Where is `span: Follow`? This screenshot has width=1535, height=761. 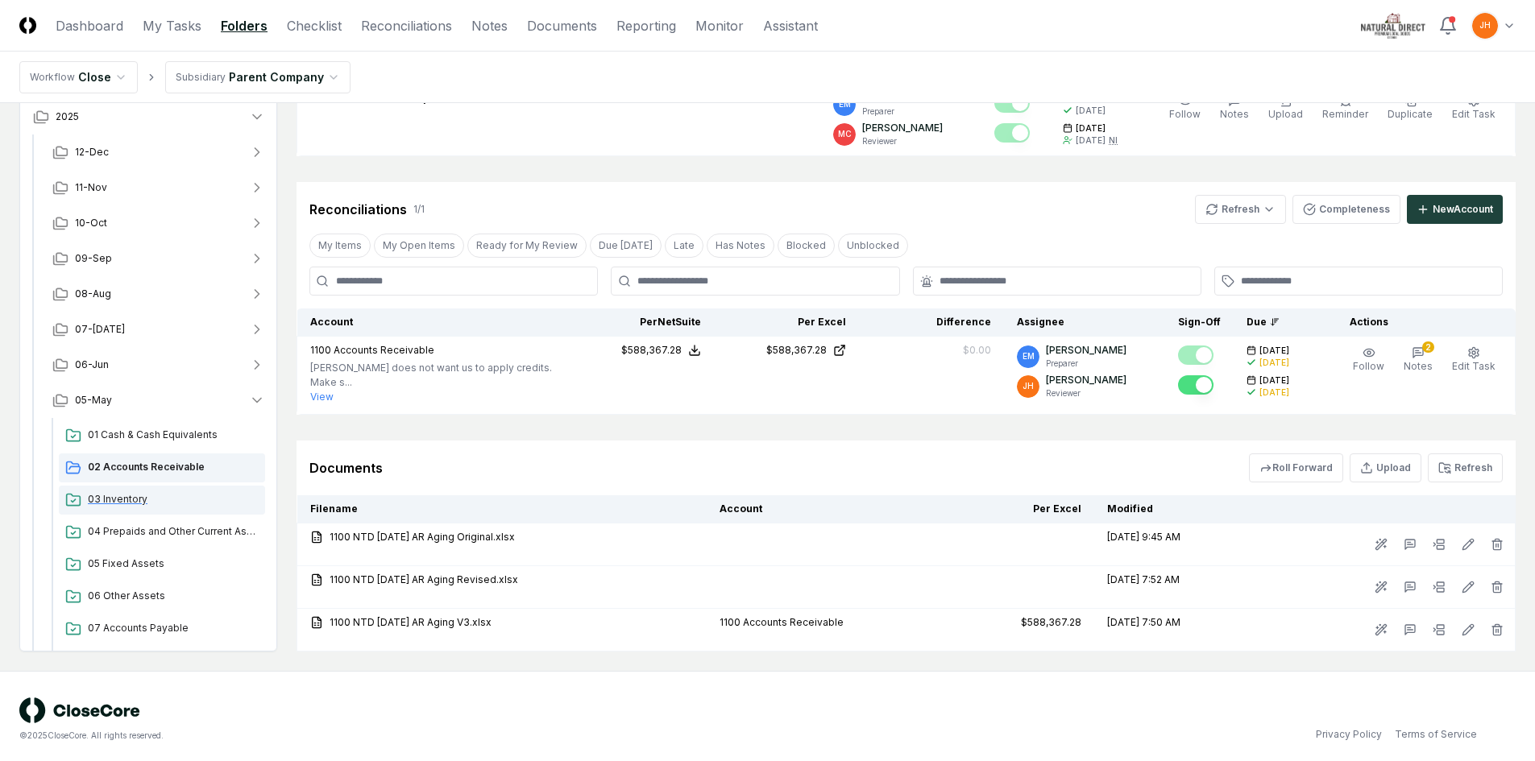 span: Follow is located at coordinates (1184, 114).